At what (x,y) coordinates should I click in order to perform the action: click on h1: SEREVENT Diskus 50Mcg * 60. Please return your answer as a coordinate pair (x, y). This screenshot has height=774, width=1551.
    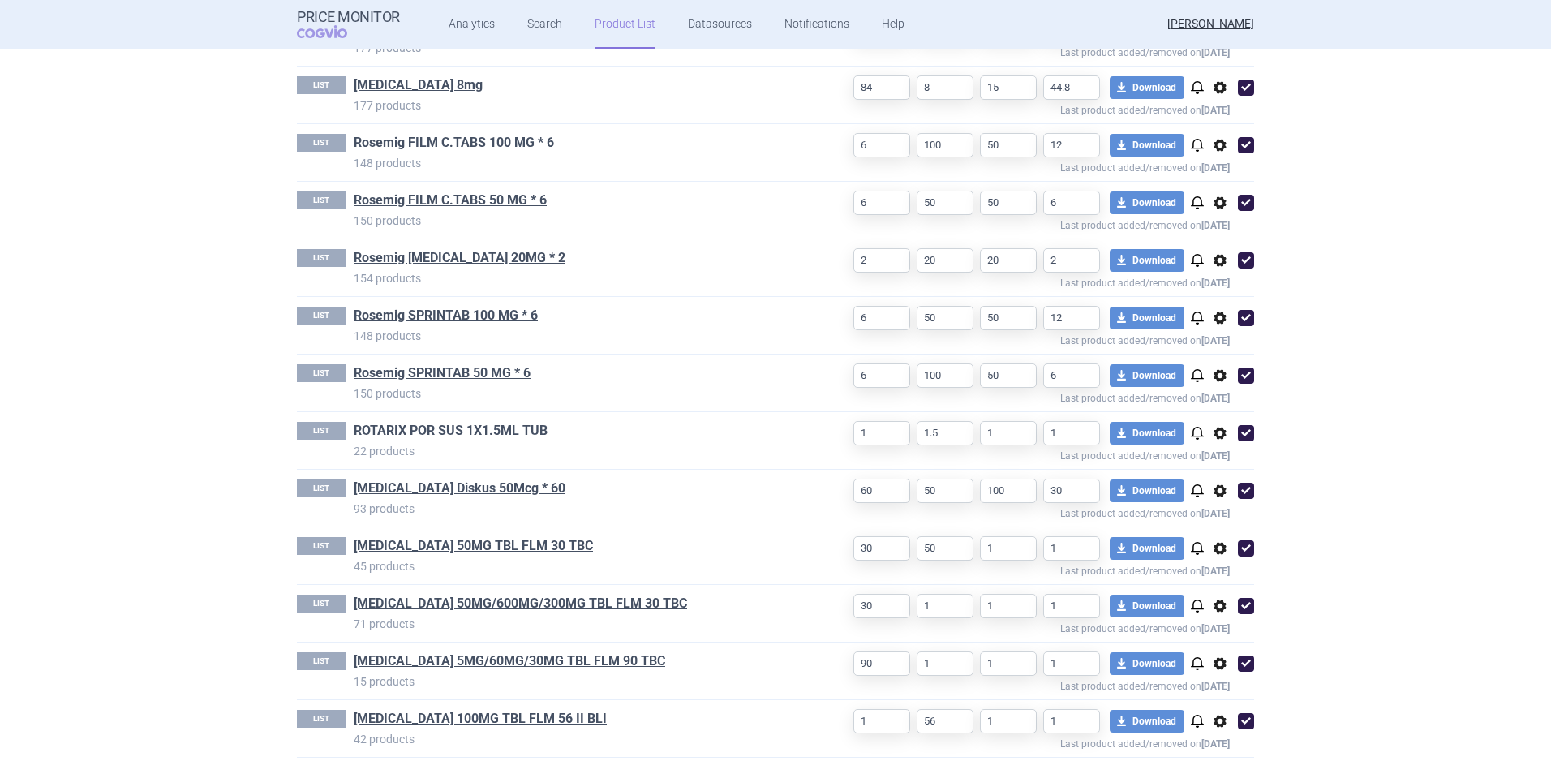
    Looking at the image, I should click on (578, 490).